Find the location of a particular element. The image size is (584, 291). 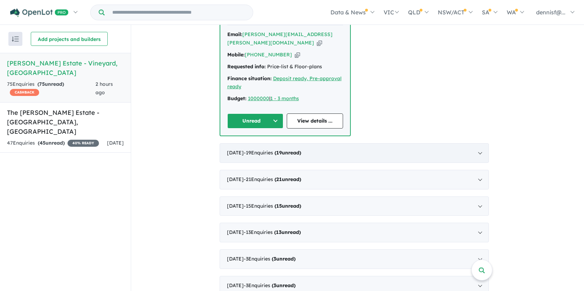

a: 1000000 is located at coordinates (258, 98).